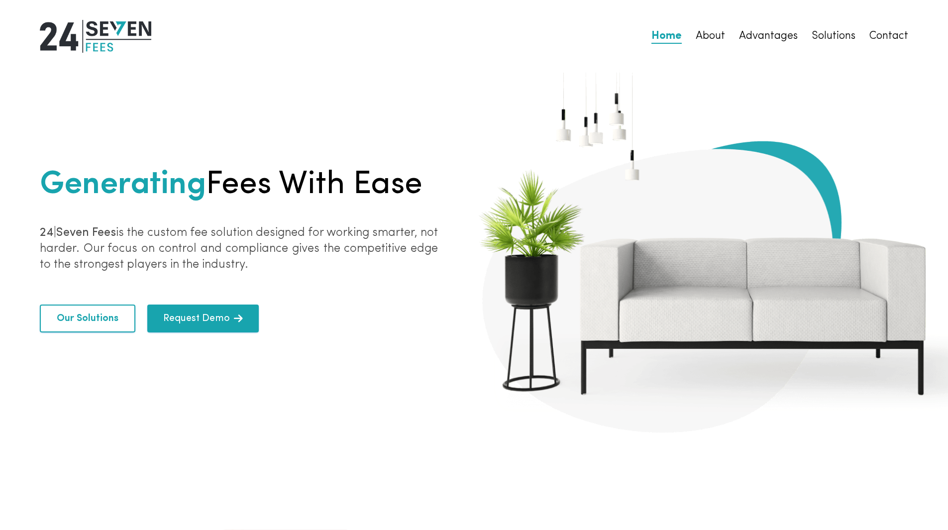  Describe the element at coordinates (833, 36) in the screenshot. I see `a: Solutions` at that location.